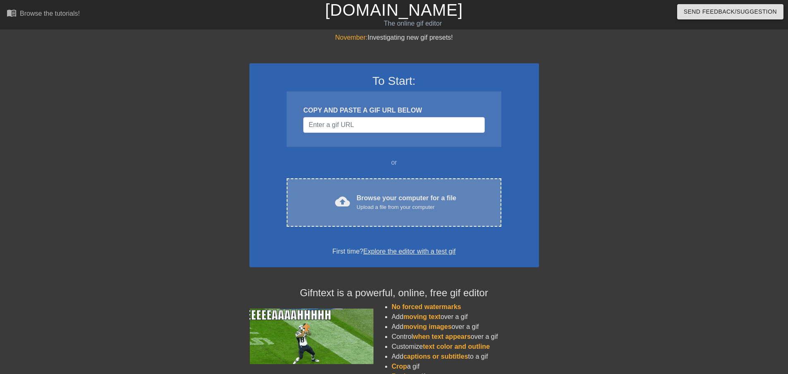  Describe the element at coordinates (342, 201) in the screenshot. I see `span: cloud_upload` at that location.